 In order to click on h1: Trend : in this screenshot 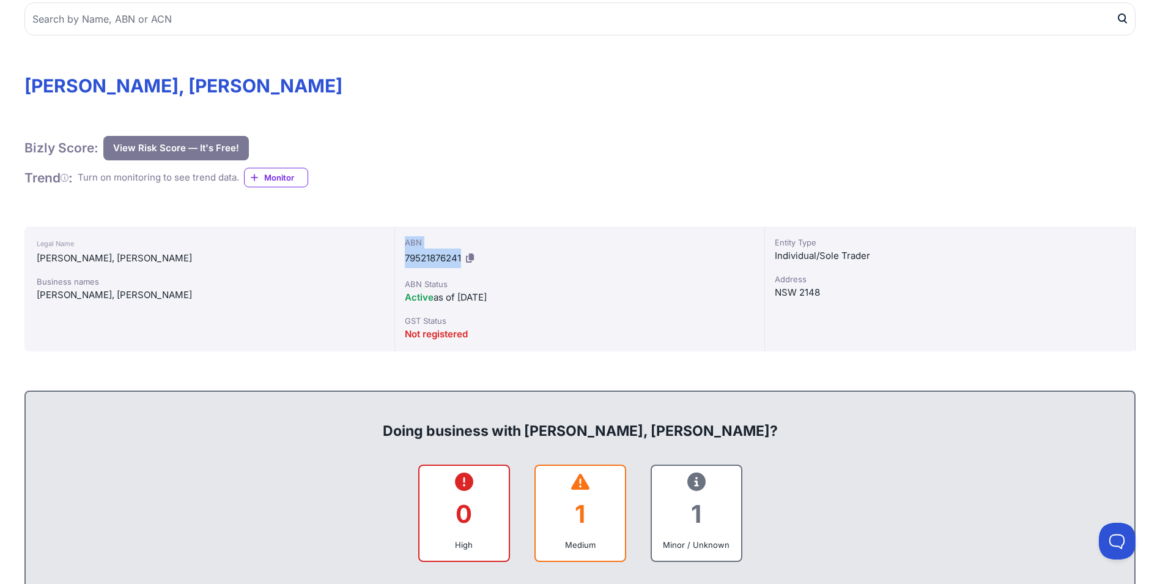, I will do `click(48, 177)`.